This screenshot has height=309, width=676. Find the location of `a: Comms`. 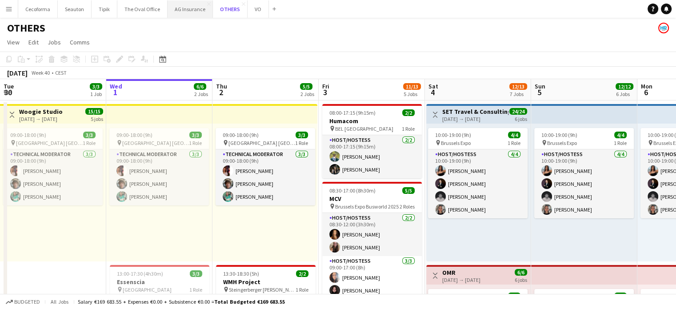

a: Comms is located at coordinates (80, 42).